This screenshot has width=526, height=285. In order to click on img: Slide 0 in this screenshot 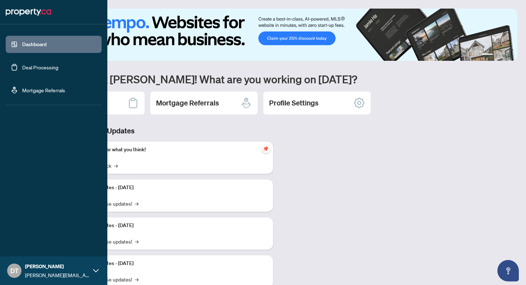, I will do `click(277, 35)`.